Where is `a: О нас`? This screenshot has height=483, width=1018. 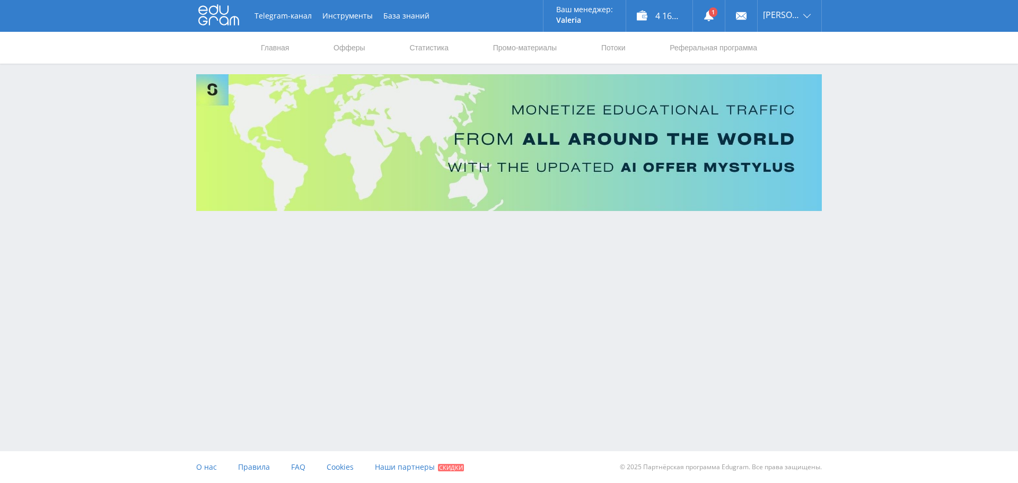
a: О нас is located at coordinates (206, 467).